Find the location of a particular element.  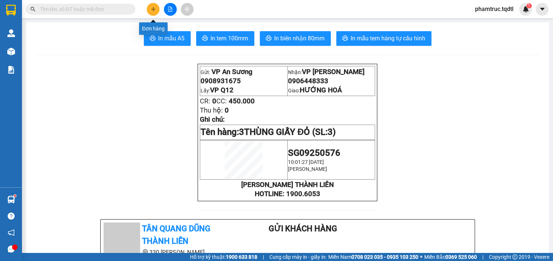

span: plus is located at coordinates (153, 9).